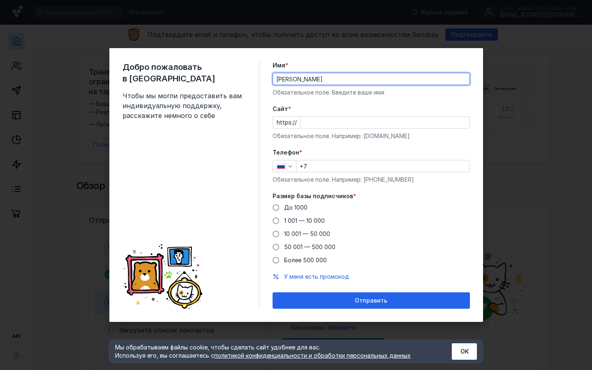 Image resolution: width=592 pixels, height=370 pixels. What do you see at coordinates (304, 220) in the screenshot?
I see `span: 1 001 — 10 000` at bounding box center [304, 220].